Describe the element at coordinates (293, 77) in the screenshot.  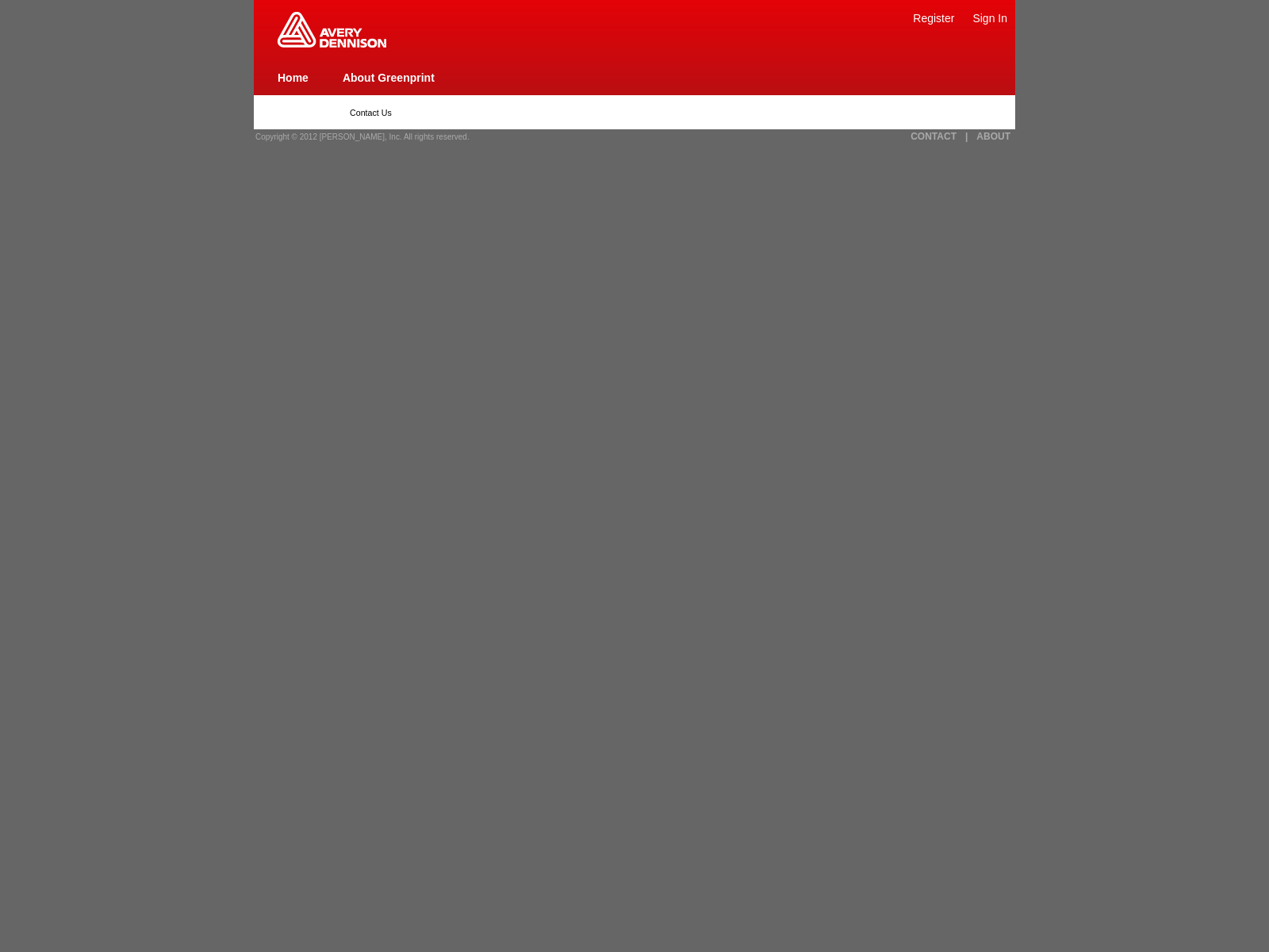
I see `a: Home` at that location.